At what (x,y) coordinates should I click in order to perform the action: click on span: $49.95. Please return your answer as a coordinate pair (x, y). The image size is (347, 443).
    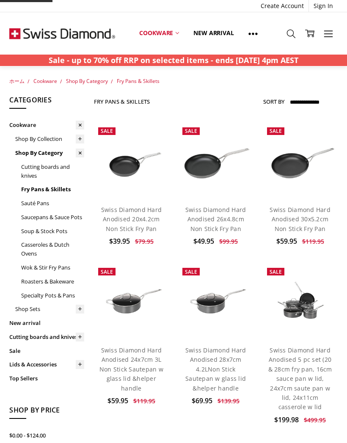
    Looking at the image, I should click on (204, 241).